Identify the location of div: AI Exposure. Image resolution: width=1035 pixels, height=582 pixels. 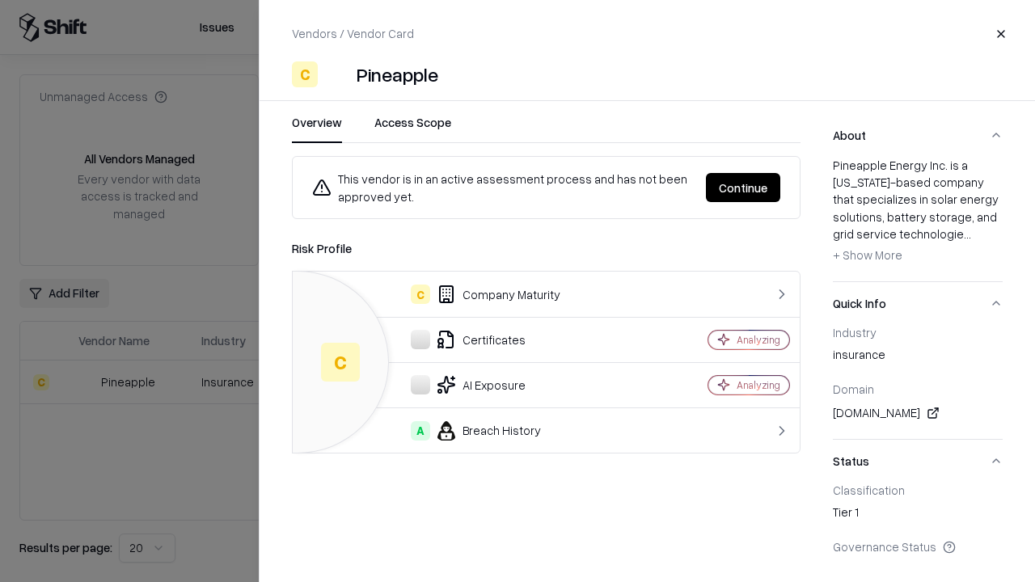
(479, 385).